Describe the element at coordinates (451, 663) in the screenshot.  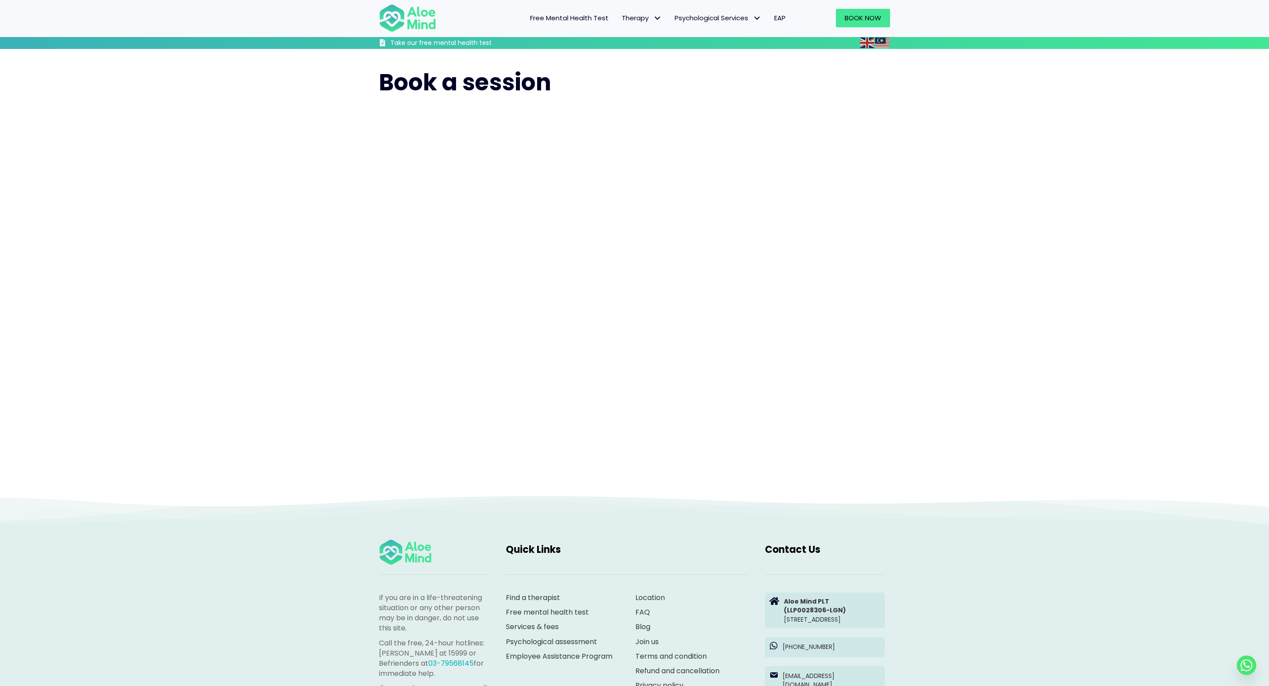
I see `a: 03-79568145` at that location.